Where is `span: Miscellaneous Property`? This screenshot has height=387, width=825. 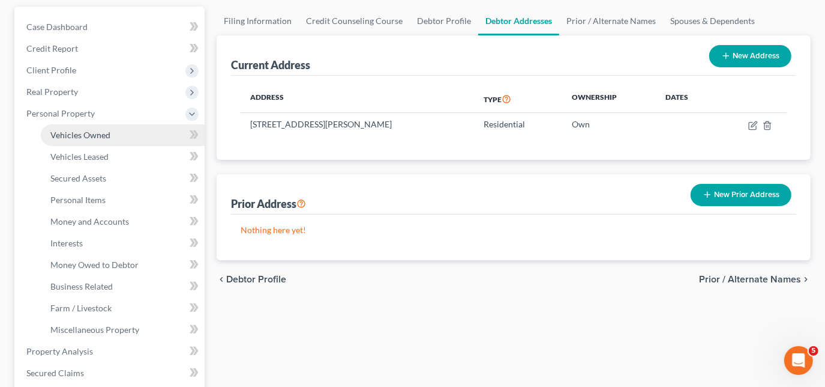 span: Miscellaneous Property is located at coordinates (95, 329).